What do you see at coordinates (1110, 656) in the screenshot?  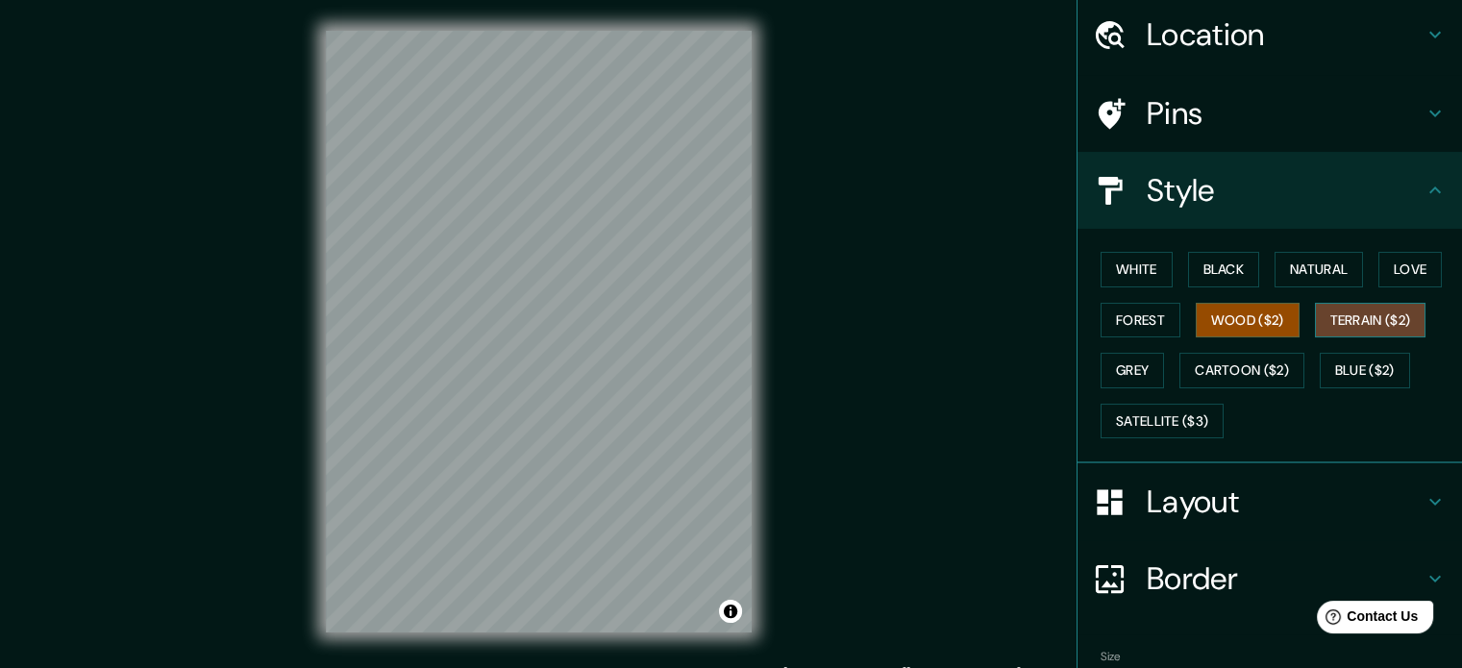 I see `label: Size` at bounding box center [1110, 656].